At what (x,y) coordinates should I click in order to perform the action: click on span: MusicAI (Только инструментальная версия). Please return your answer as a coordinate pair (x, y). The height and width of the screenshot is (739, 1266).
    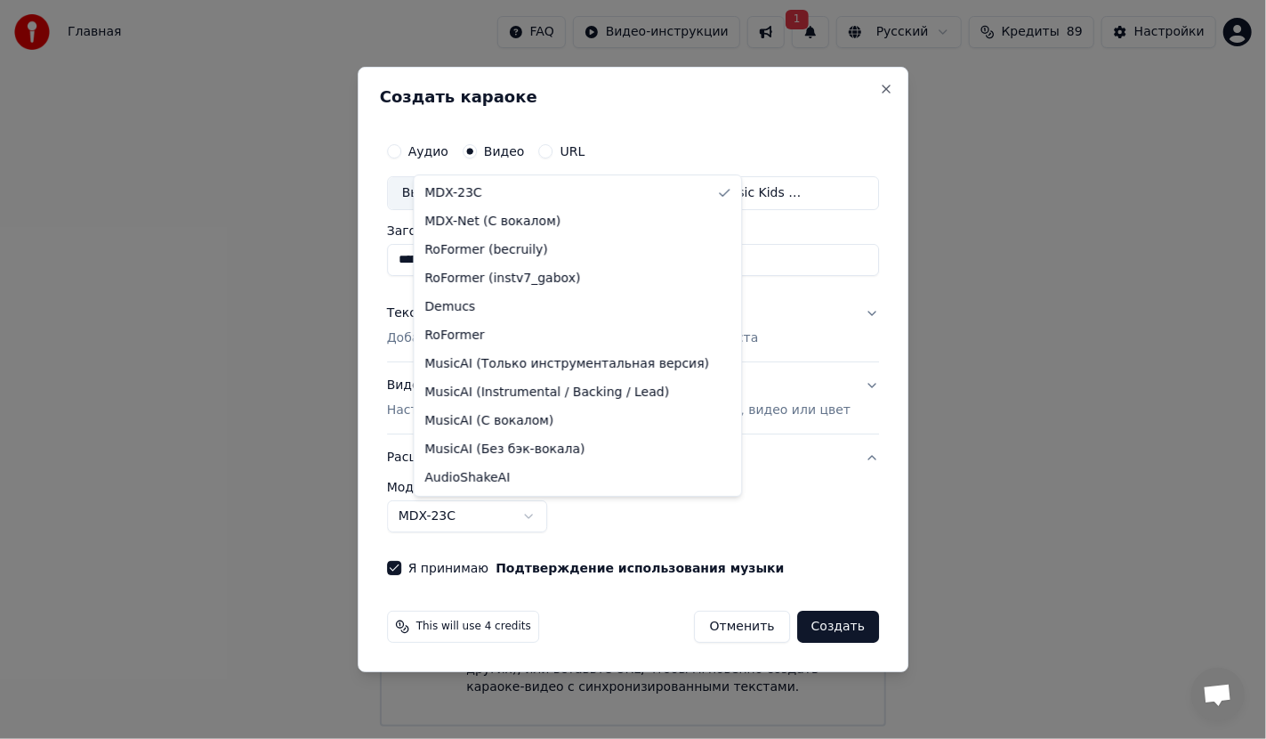
    Looking at the image, I should click on (567, 364).